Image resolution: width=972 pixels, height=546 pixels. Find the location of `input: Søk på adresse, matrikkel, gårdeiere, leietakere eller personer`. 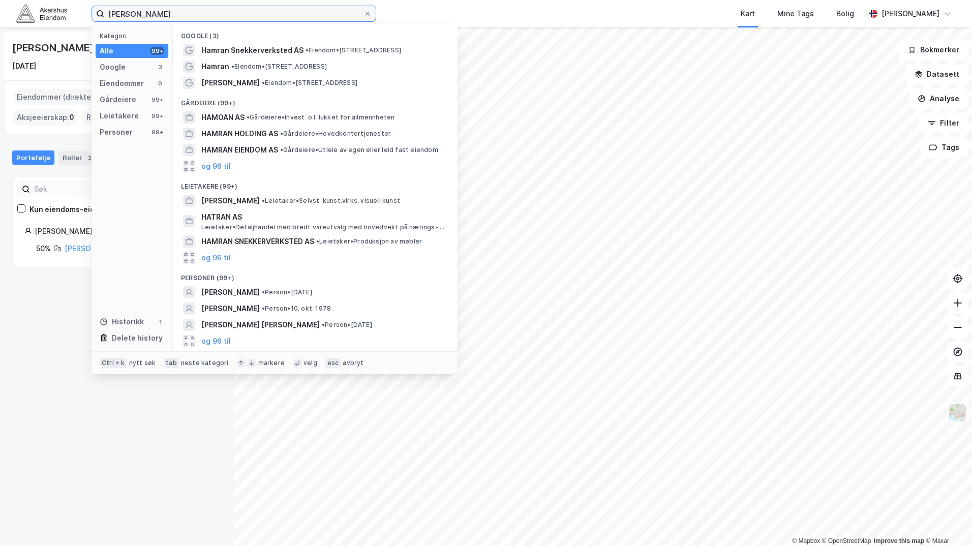

input: Søk på adresse, matrikkel, gårdeiere, leietakere eller personer is located at coordinates (234, 14).